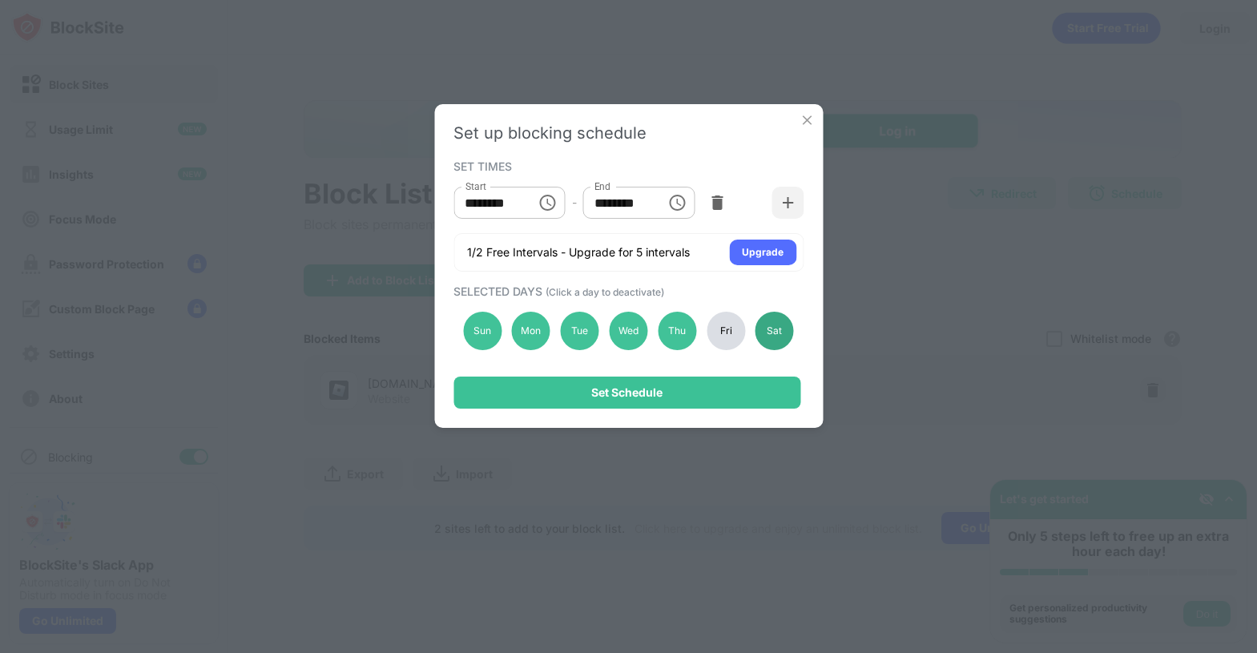  I want to click on div: Wed, so click(628, 331).